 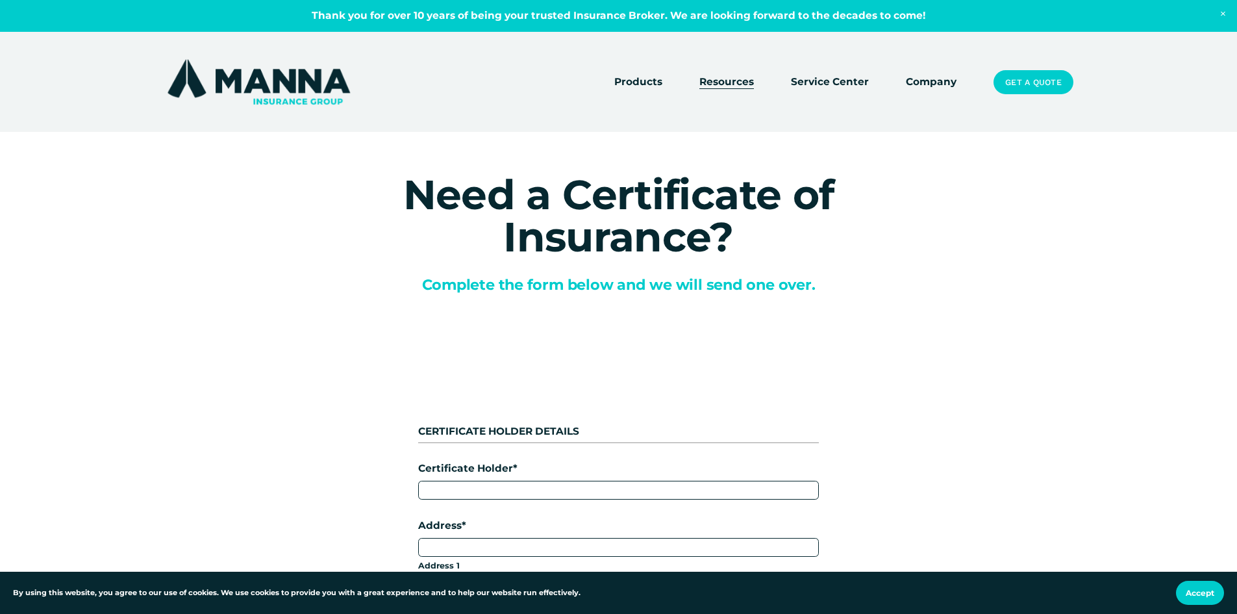 I want to click on div: CERTIFICATE HOLDER DETAILS, so click(x=618, y=431).